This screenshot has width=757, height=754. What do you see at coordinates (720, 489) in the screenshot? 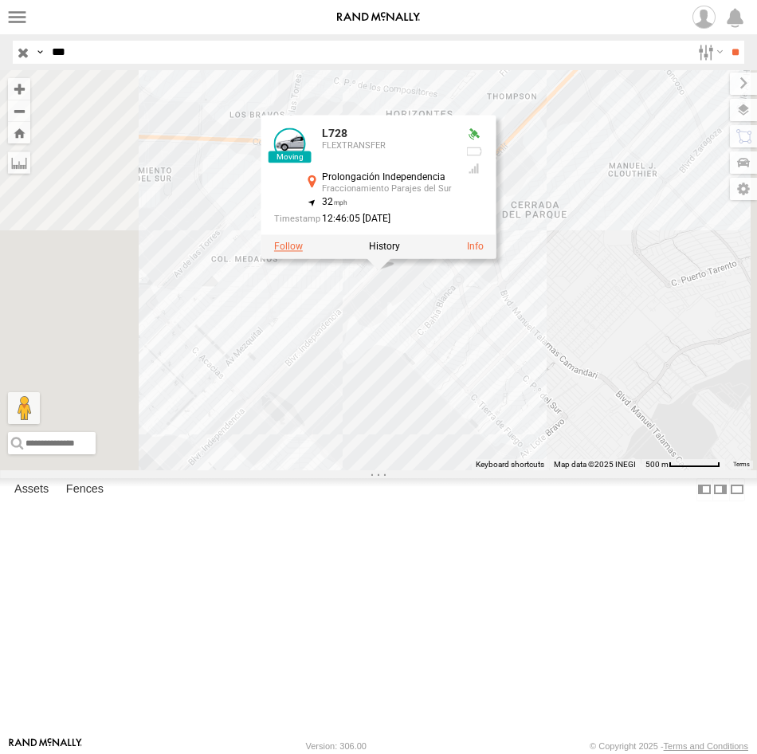
I see `label: Dock Summary Table to the Right` at bounding box center [720, 489].